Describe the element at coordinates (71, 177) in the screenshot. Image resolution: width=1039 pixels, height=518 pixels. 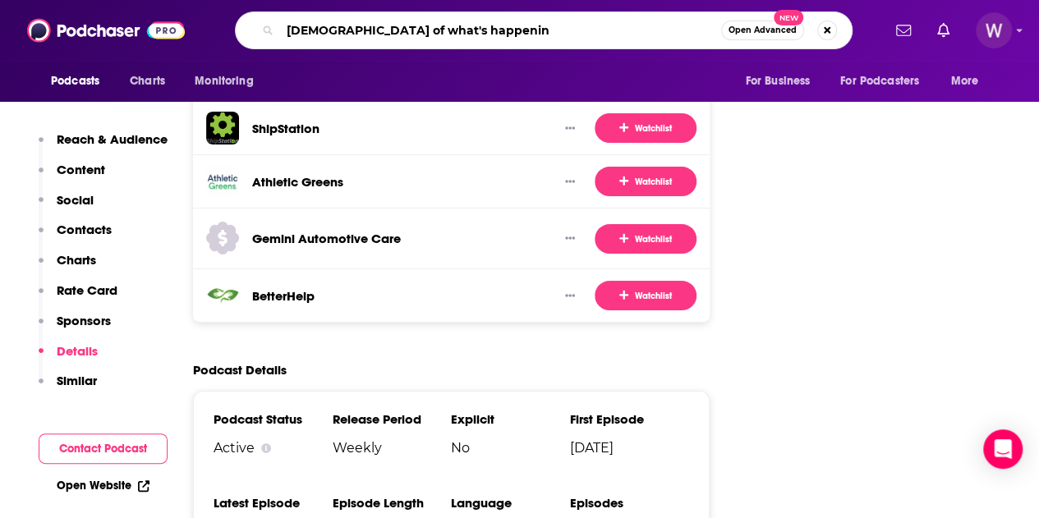
I see `button: Content` at that location.